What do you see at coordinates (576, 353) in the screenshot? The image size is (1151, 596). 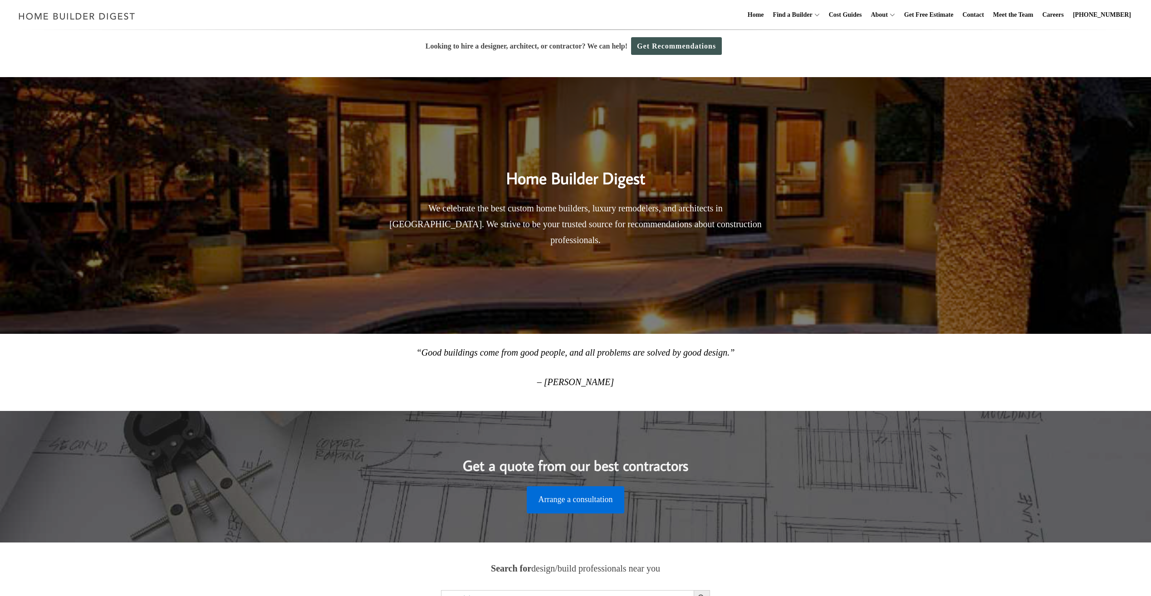 I see `em: “Good buildings come from good people, and all problems are solved by good design.”` at bounding box center [576, 353].